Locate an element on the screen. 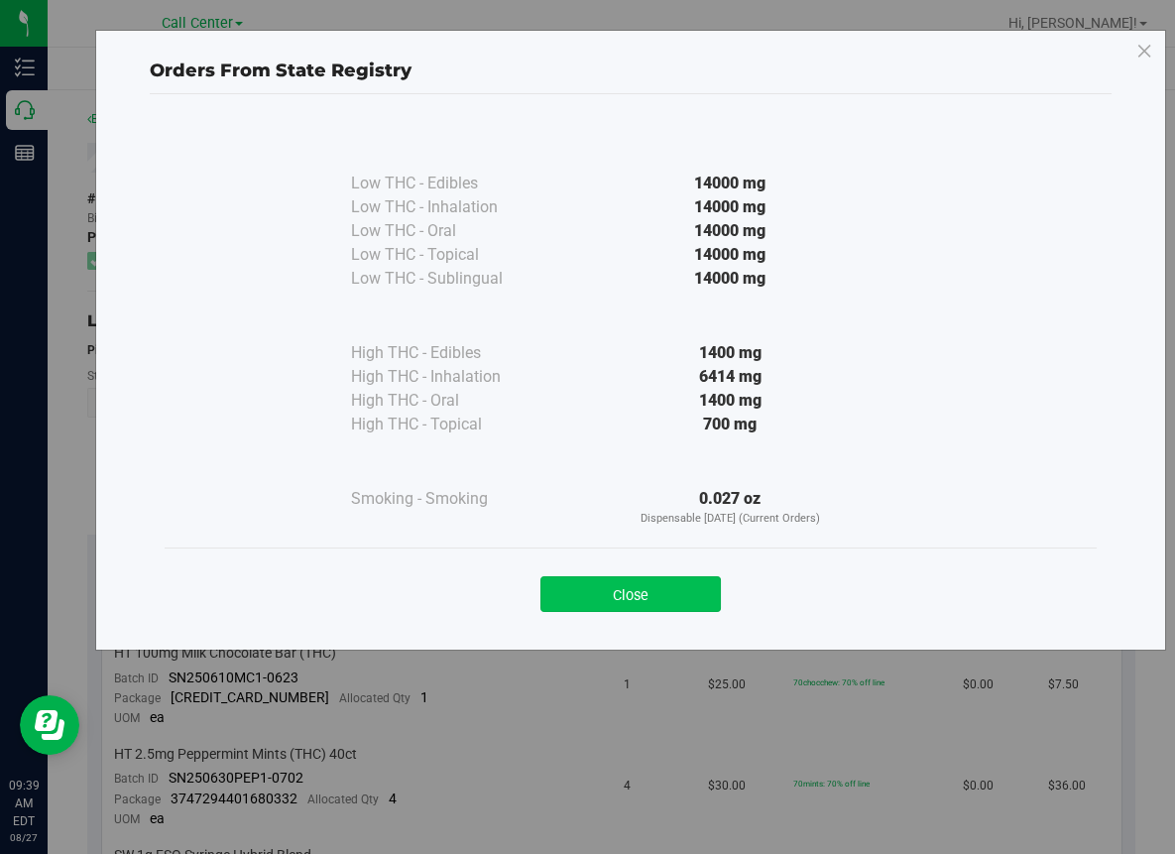 The height and width of the screenshot is (854, 1175). div: Low THC - Topical is located at coordinates (450, 255).